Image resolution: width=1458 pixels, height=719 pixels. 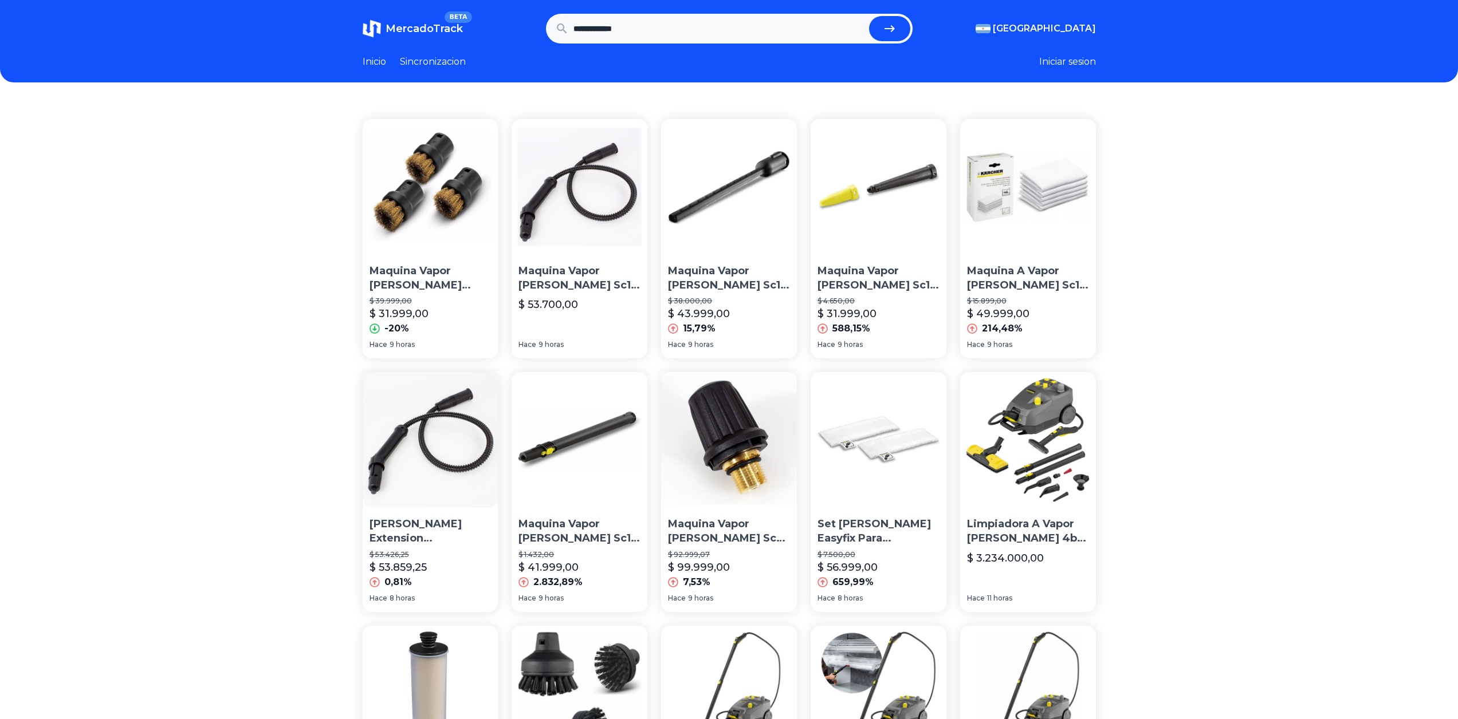 I want to click on p: $ 41.999,00, so click(x=548, y=568).